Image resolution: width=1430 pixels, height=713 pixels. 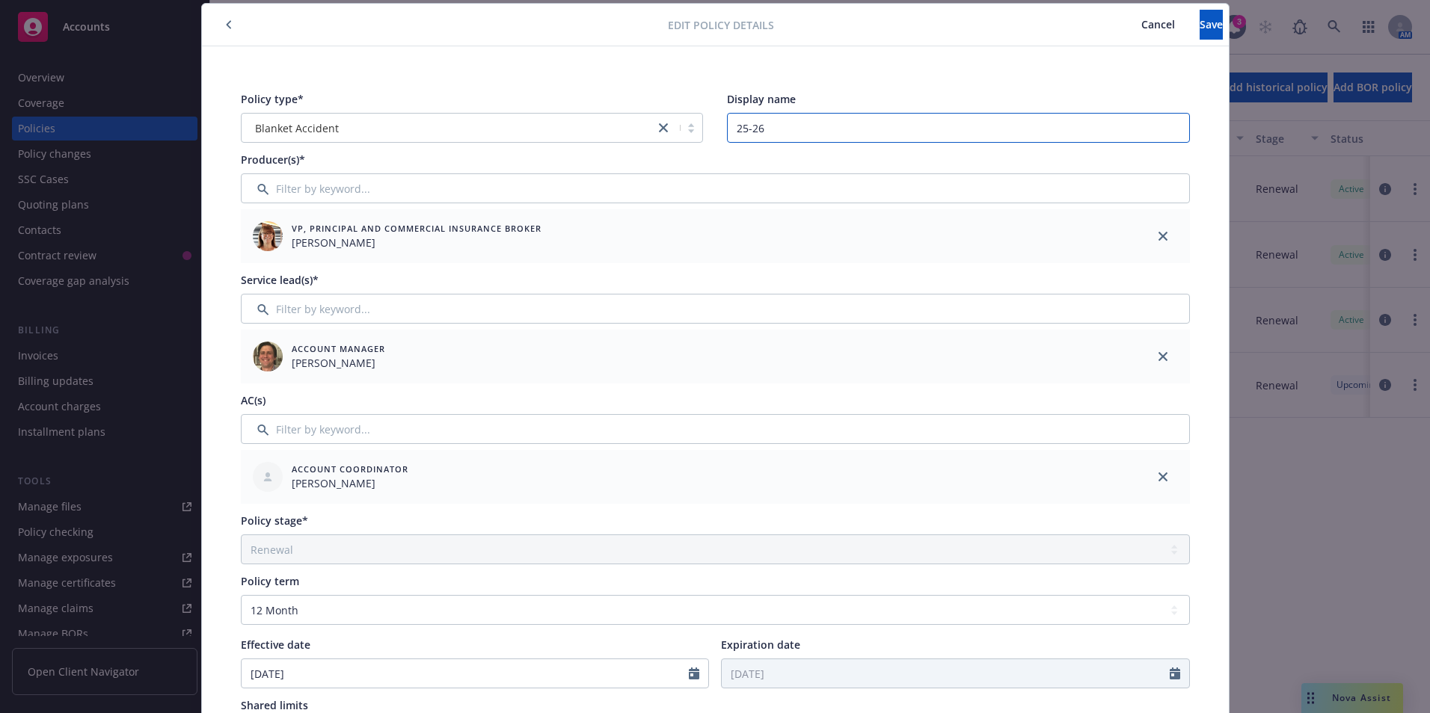 I want to click on span: Policy type*, so click(x=272, y=99).